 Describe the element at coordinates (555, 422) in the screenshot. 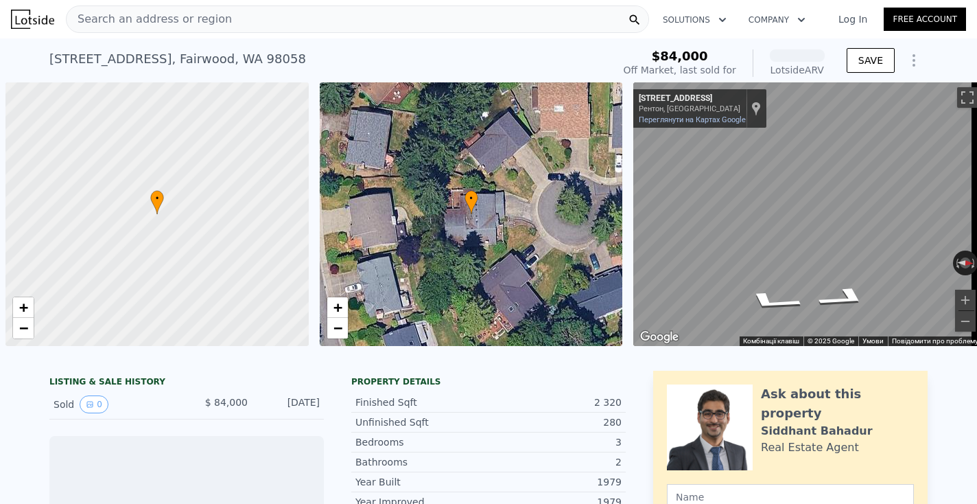

I see `div: 280` at that location.